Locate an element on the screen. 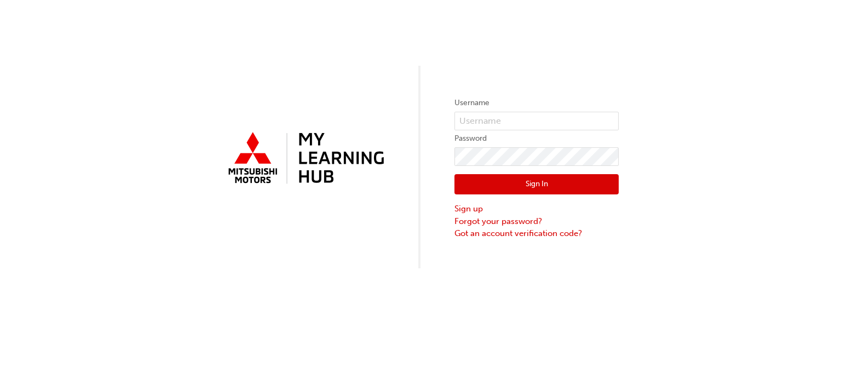 Image resolution: width=841 pixels, height=385 pixels. a: Forgot your password? is located at coordinates (536, 221).